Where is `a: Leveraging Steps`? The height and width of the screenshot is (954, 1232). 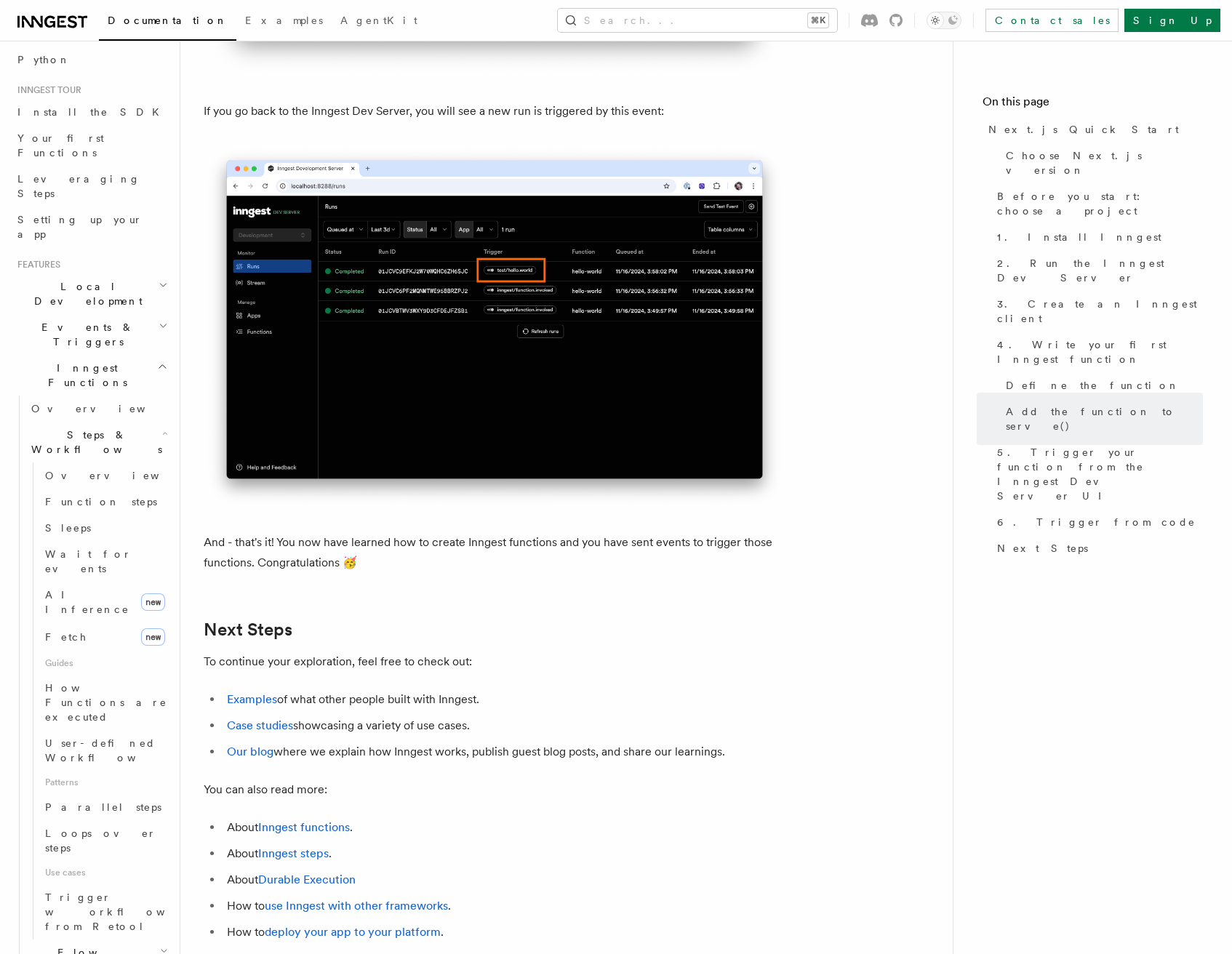
a: Leveraging Steps is located at coordinates (91, 186).